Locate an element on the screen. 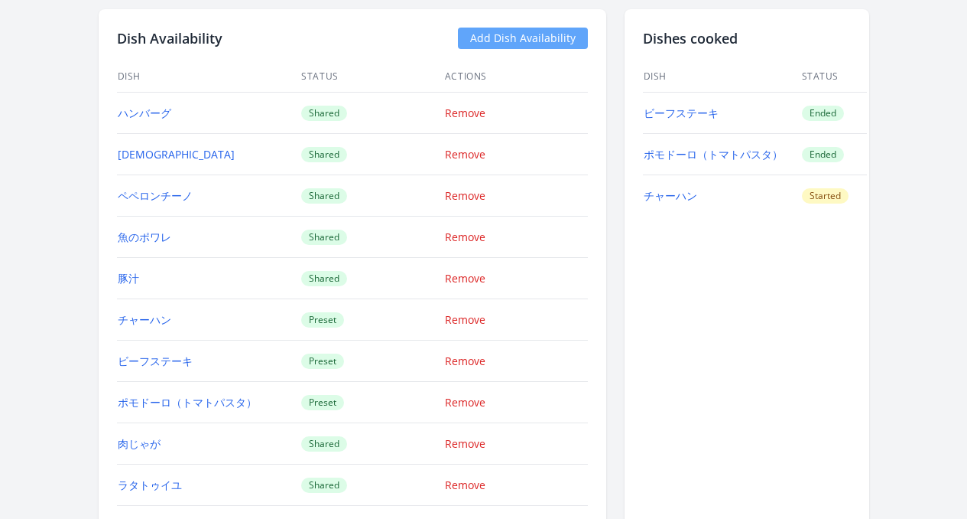 The width and height of the screenshot is (967, 519). a: ラタトゥイユ is located at coordinates (150, 484).